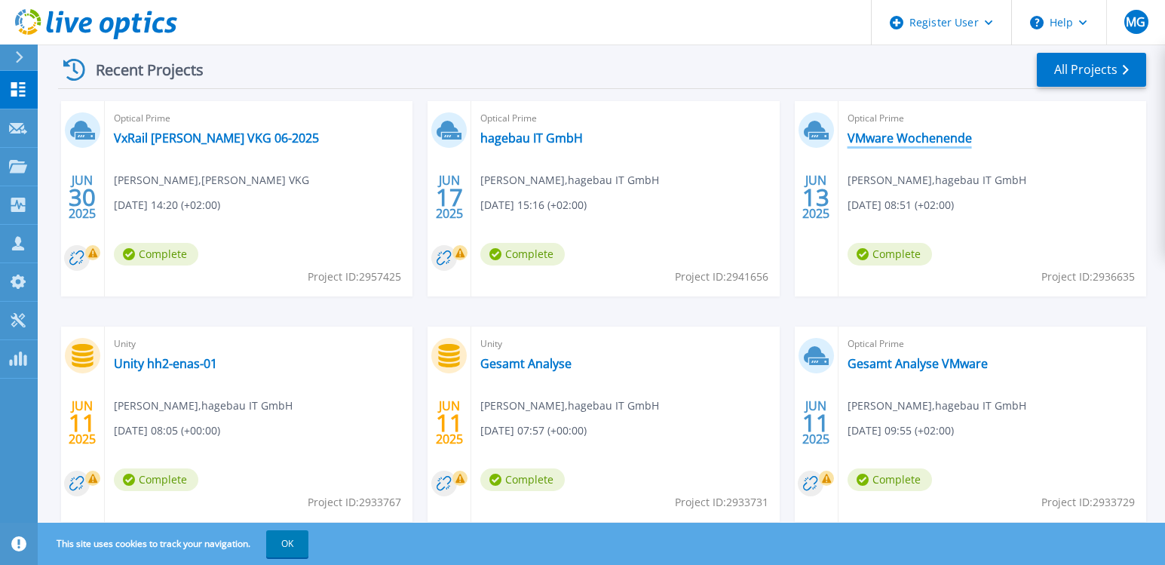 This screenshot has height=565, width=1165. Describe the element at coordinates (722, 502) in the screenshot. I see `span: Project ID: 2933731` at that location.